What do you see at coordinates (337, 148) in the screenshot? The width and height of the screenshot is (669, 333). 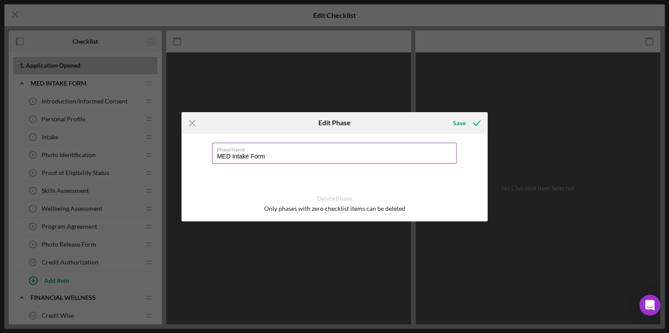 I see `label: Phase Name` at bounding box center [337, 148].